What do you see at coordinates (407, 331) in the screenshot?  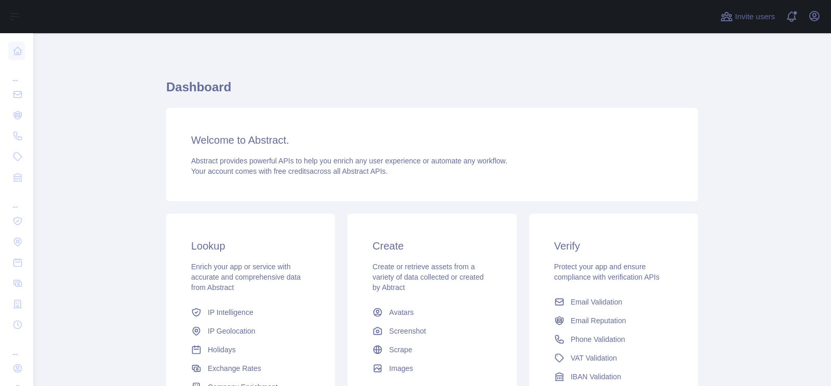 I see `span: Screenshot` at bounding box center [407, 331].